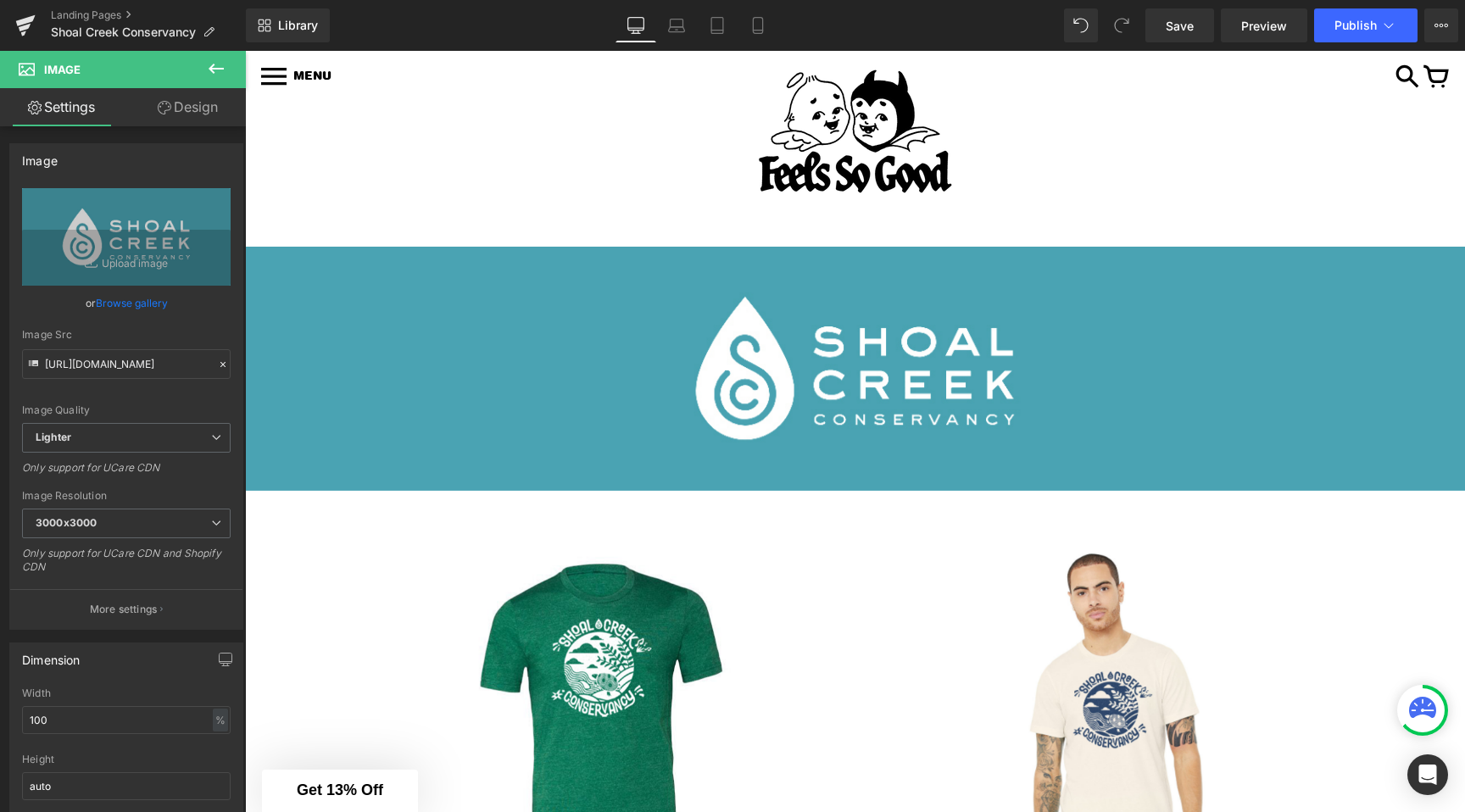 This screenshot has width=1465, height=812. What do you see at coordinates (635, 25) in the screenshot?
I see `a: Desktop` at bounding box center [635, 25].